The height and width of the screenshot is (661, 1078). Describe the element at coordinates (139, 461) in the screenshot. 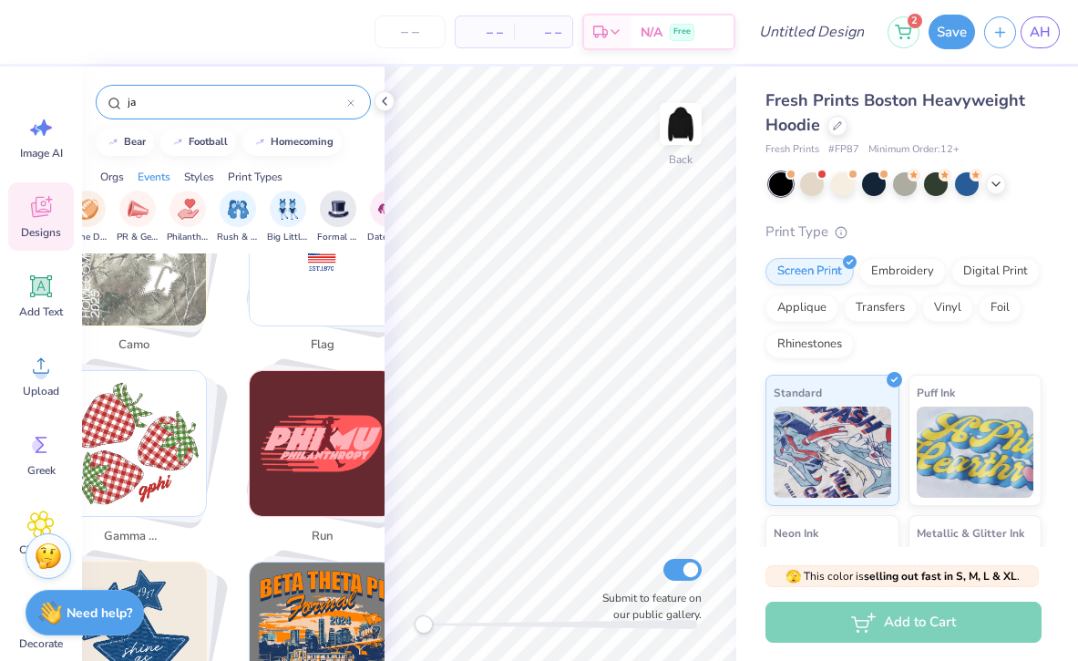

I see `button: Stack Card Button gamma phi beta` at that location.